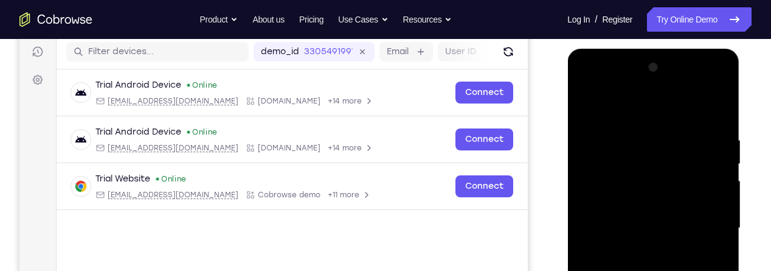  What do you see at coordinates (700, 19) in the screenshot?
I see `a: Try Online Demo` at bounding box center [700, 19].